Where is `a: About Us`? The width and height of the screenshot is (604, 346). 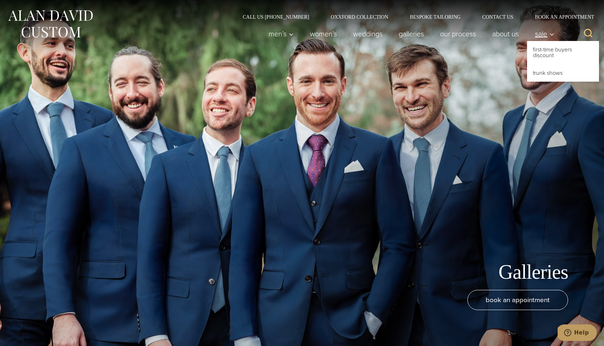
a: About Us is located at coordinates (506, 34).